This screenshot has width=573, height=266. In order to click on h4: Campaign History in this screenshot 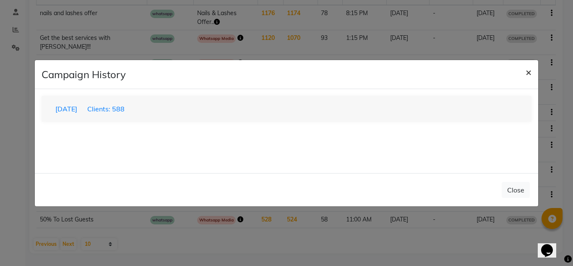, I will do `click(84, 74)`.